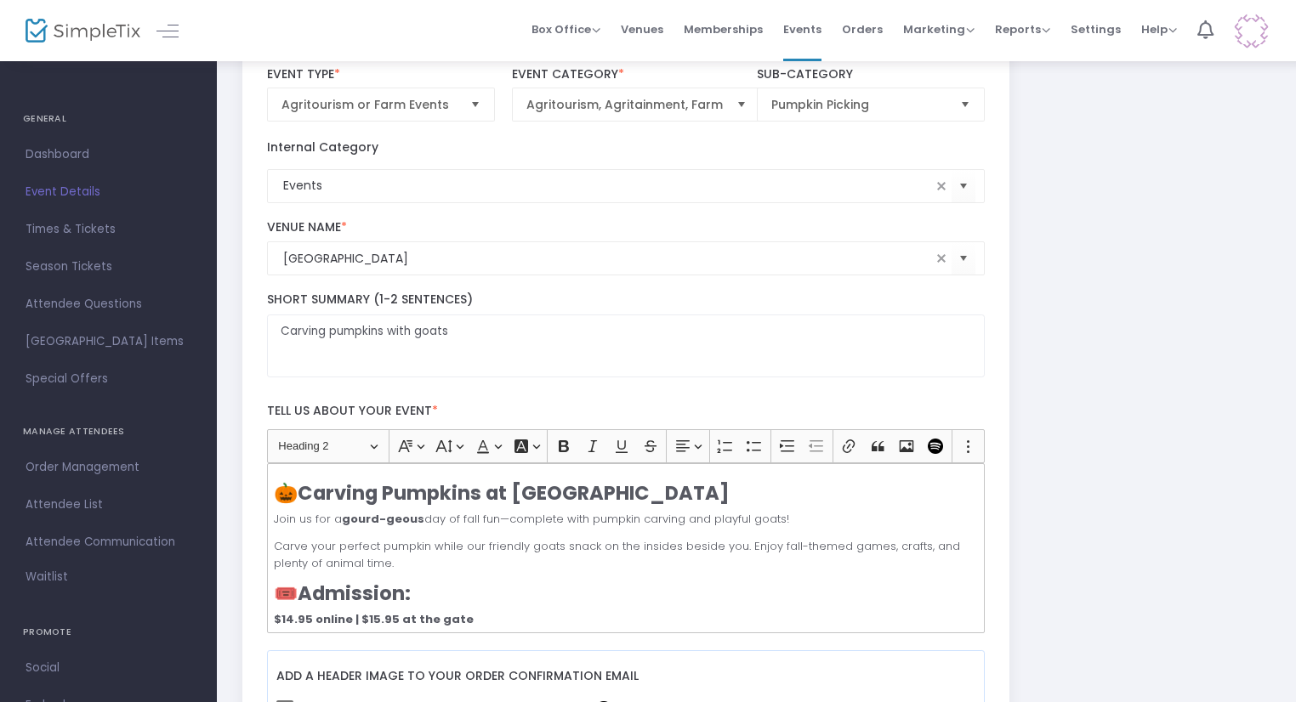 This screenshot has height=702, width=1296. What do you see at coordinates (624, 105) in the screenshot?
I see `span: Agritourism, Agritainment, Farm` at bounding box center [624, 105].